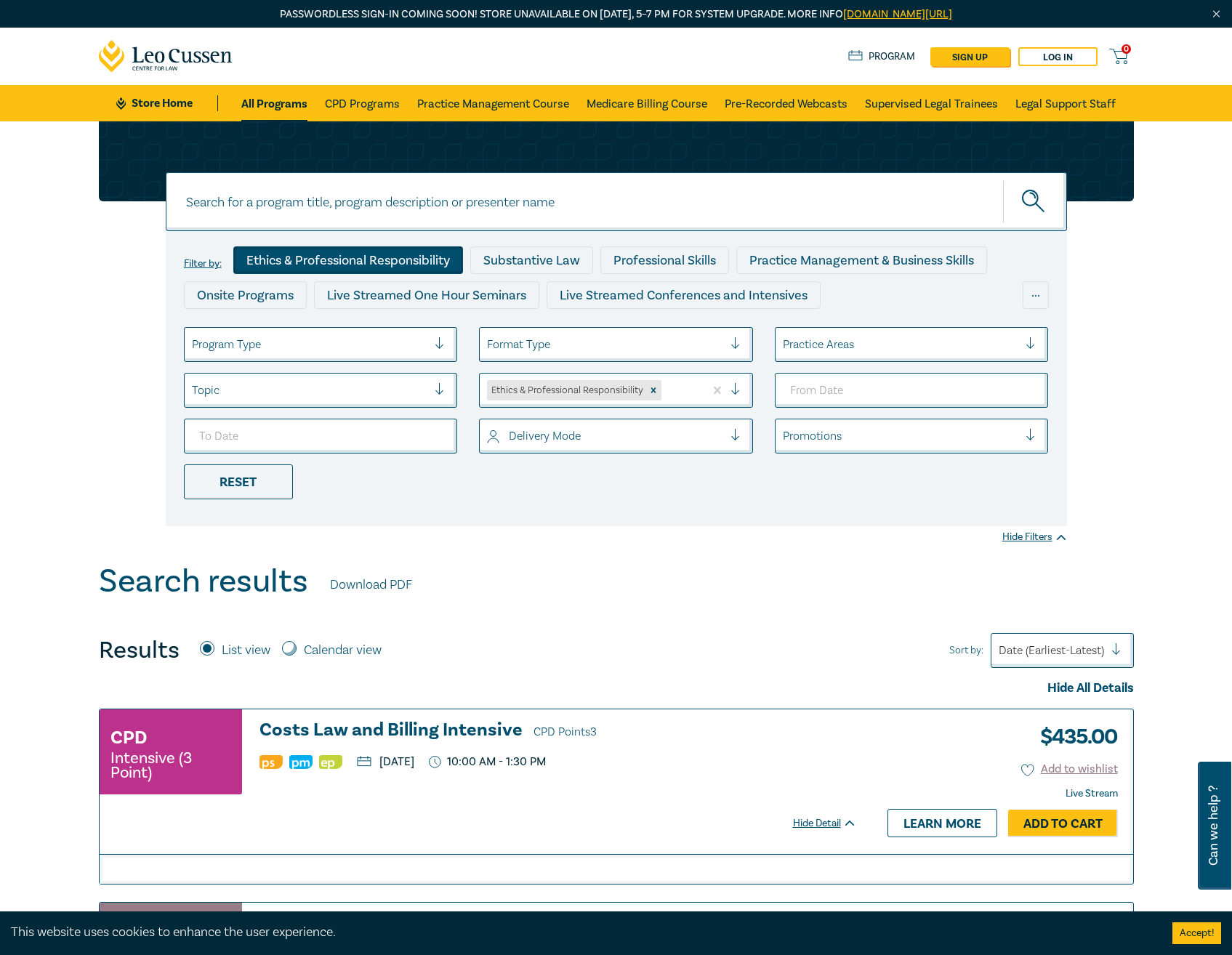 This screenshot has width=1232, height=955. Describe the element at coordinates (616, 201) in the screenshot. I see `input: Search for a program title, program description or presenter name` at that location.